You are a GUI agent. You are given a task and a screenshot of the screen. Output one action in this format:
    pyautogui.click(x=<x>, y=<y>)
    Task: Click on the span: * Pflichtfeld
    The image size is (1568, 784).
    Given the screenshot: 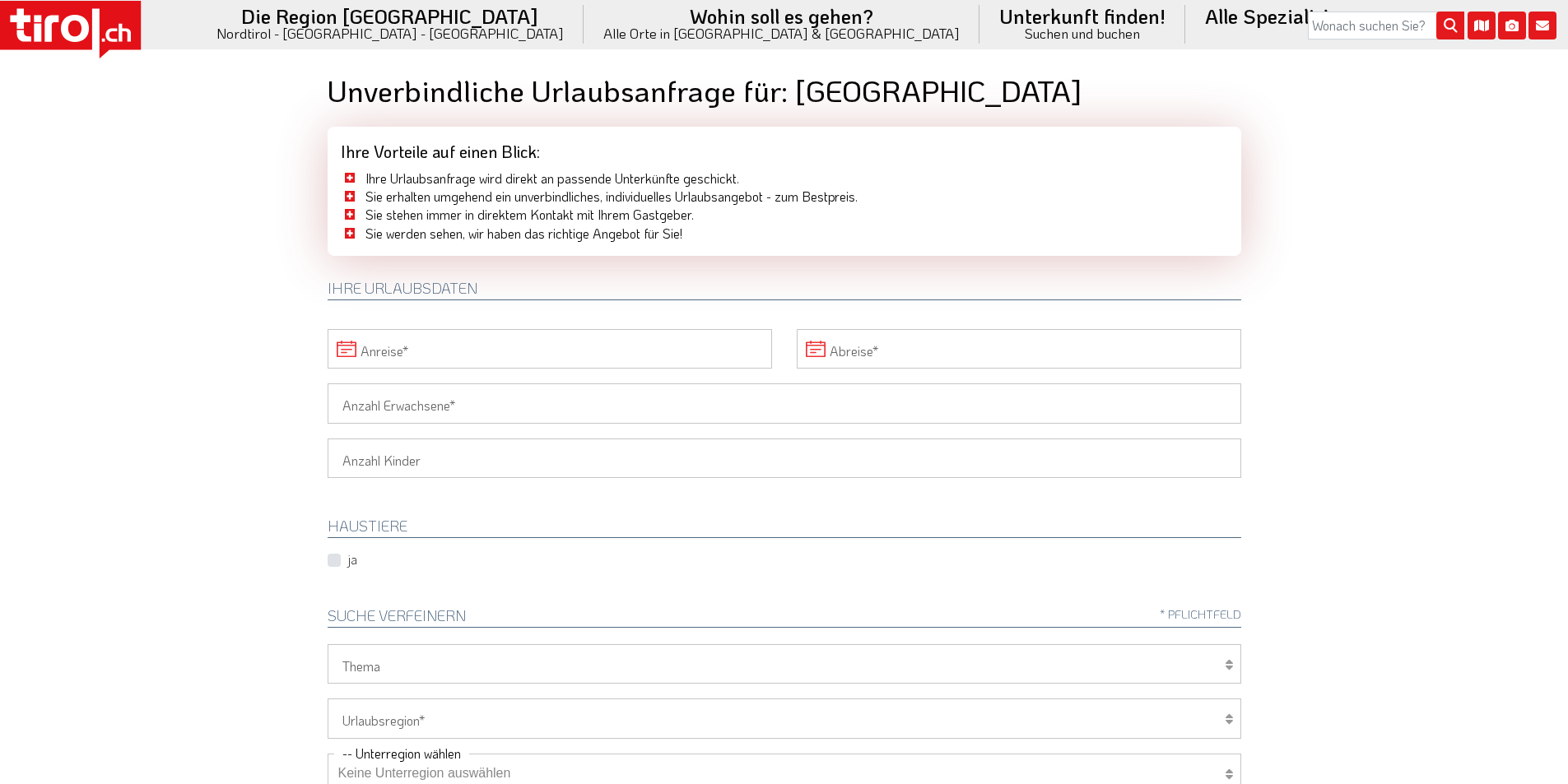 What is the action you would take?
    pyautogui.click(x=1200, y=614)
    